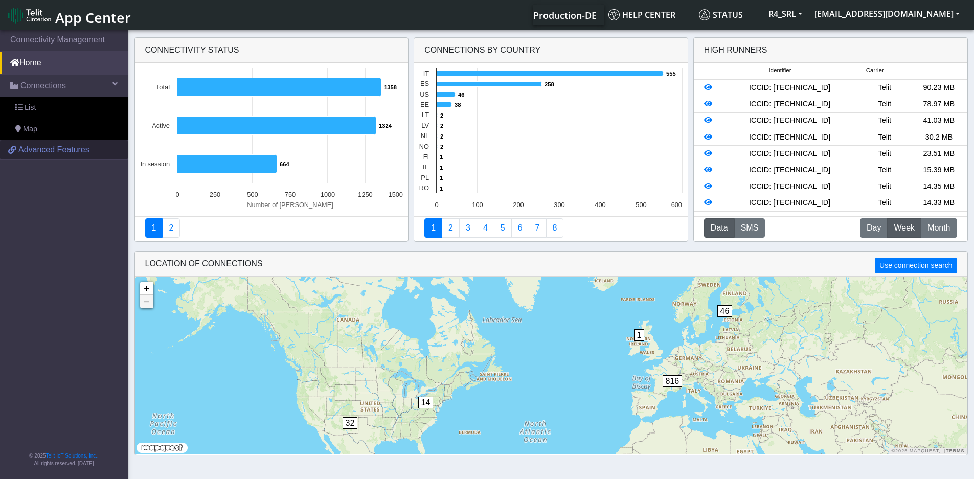  Describe the element at coordinates (785, 14) in the screenshot. I see `button: R4_SRL` at that location.